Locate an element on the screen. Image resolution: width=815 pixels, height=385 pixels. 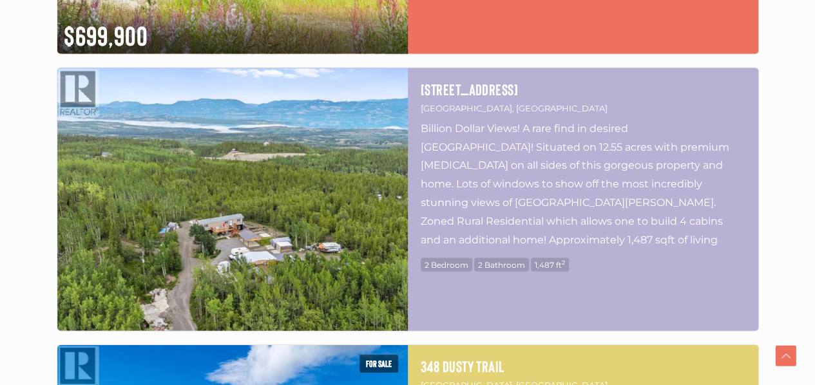
img: 175 ORION CRESCENT, Whitehorse North, Yukon is located at coordinates (233, 200).